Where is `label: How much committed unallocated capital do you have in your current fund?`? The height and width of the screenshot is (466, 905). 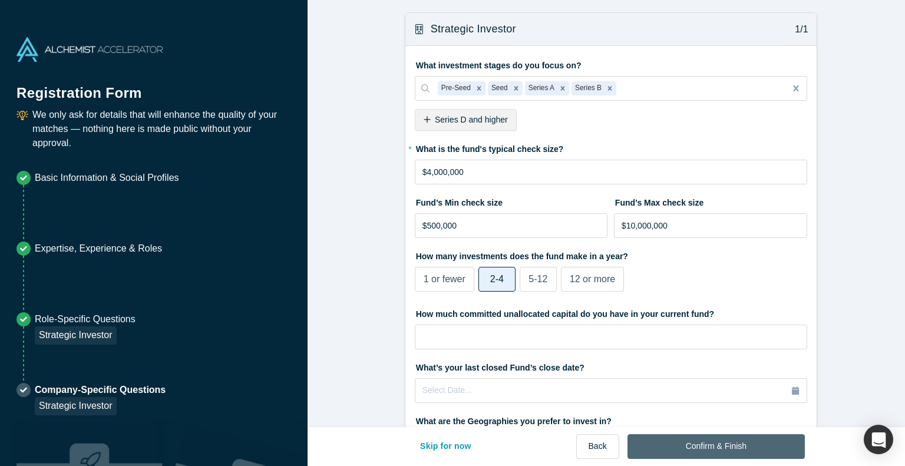 label: How much committed unallocated capital do you have in your current fund? is located at coordinates (611, 312).